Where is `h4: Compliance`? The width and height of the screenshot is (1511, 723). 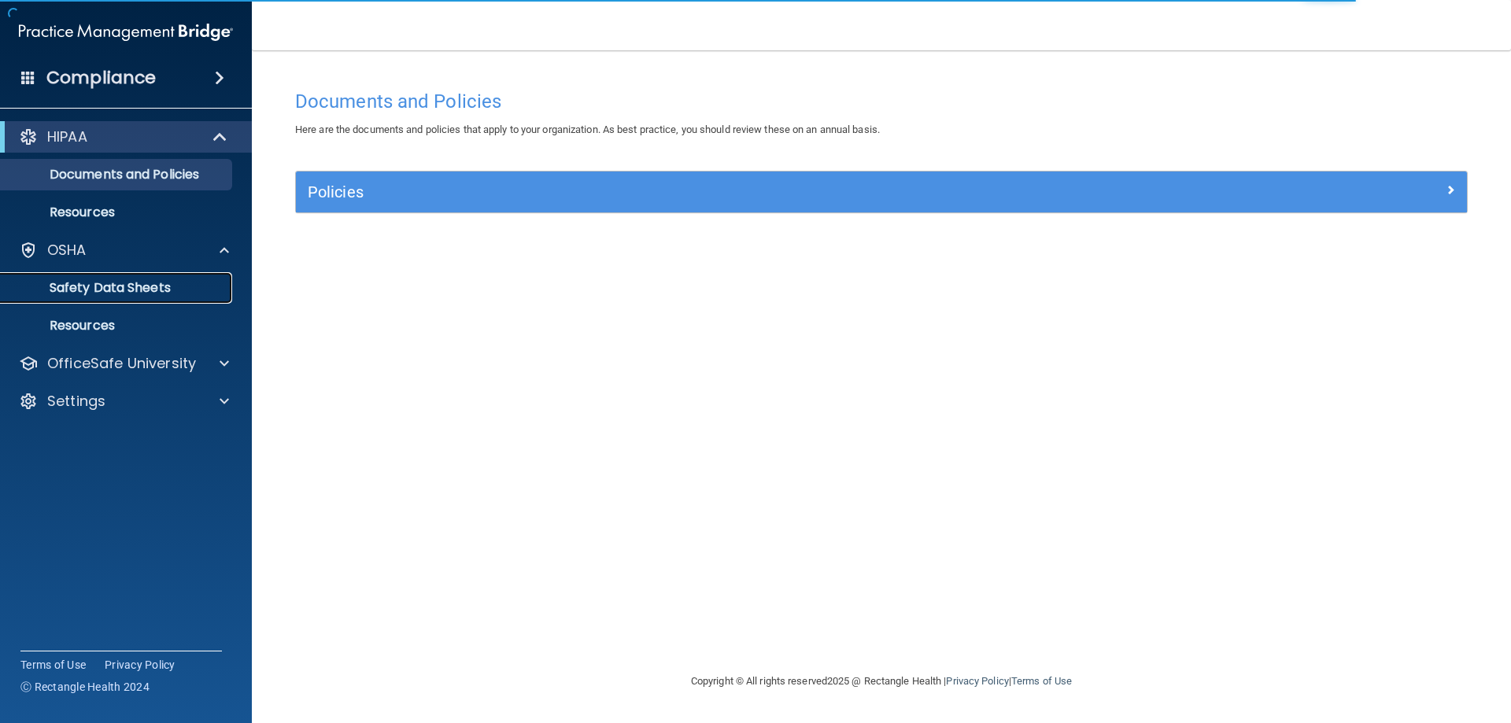 h4: Compliance is located at coordinates (101, 78).